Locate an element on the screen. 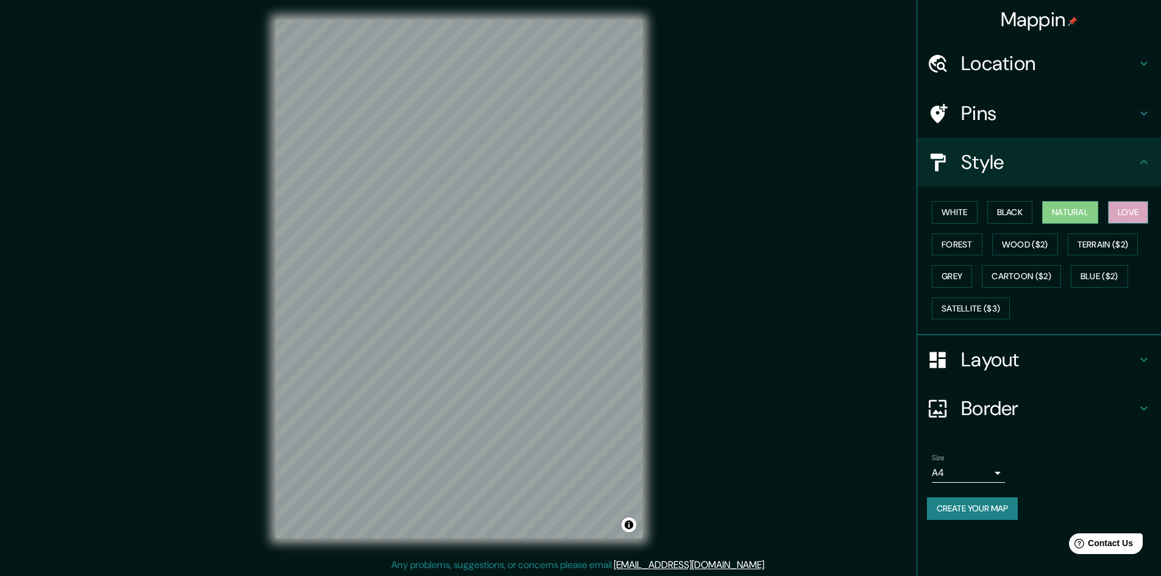 This screenshot has width=1161, height=576. button: Natural is located at coordinates (1070, 212).